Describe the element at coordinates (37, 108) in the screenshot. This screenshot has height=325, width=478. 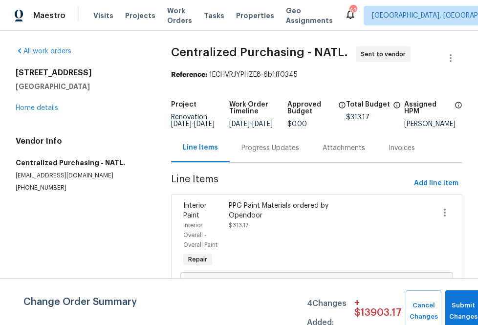
I see `a: Home details` at that location.